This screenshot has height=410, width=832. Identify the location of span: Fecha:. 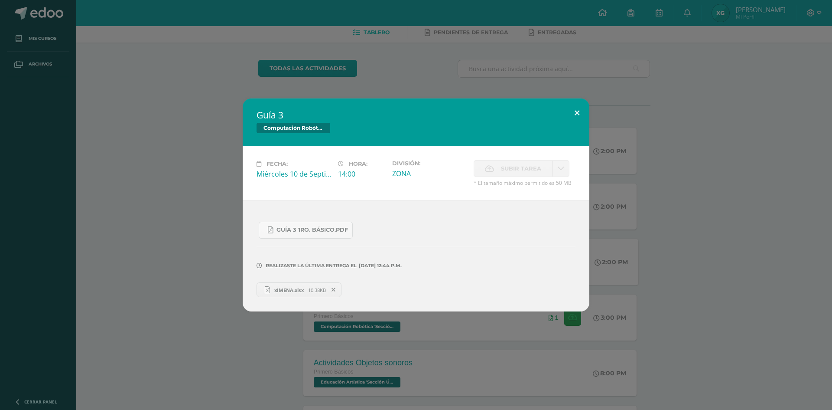
(277, 163).